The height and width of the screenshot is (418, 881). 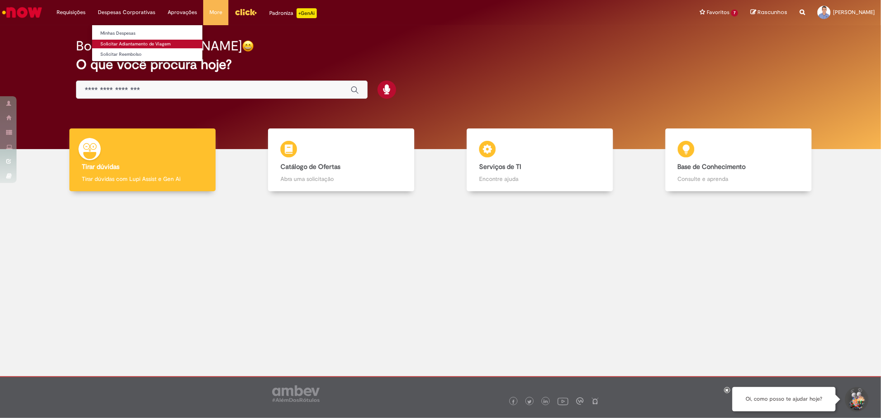 What do you see at coordinates (718, 12) in the screenshot?
I see `span: Favoritos` at bounding box center [718, 12].